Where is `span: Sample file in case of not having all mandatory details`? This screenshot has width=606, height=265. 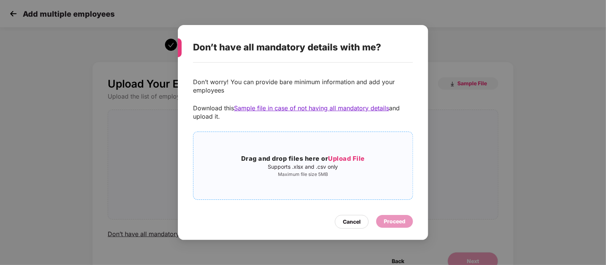 span: Sample file in case of not having all mandatory details is located at coordinates (311, 108).